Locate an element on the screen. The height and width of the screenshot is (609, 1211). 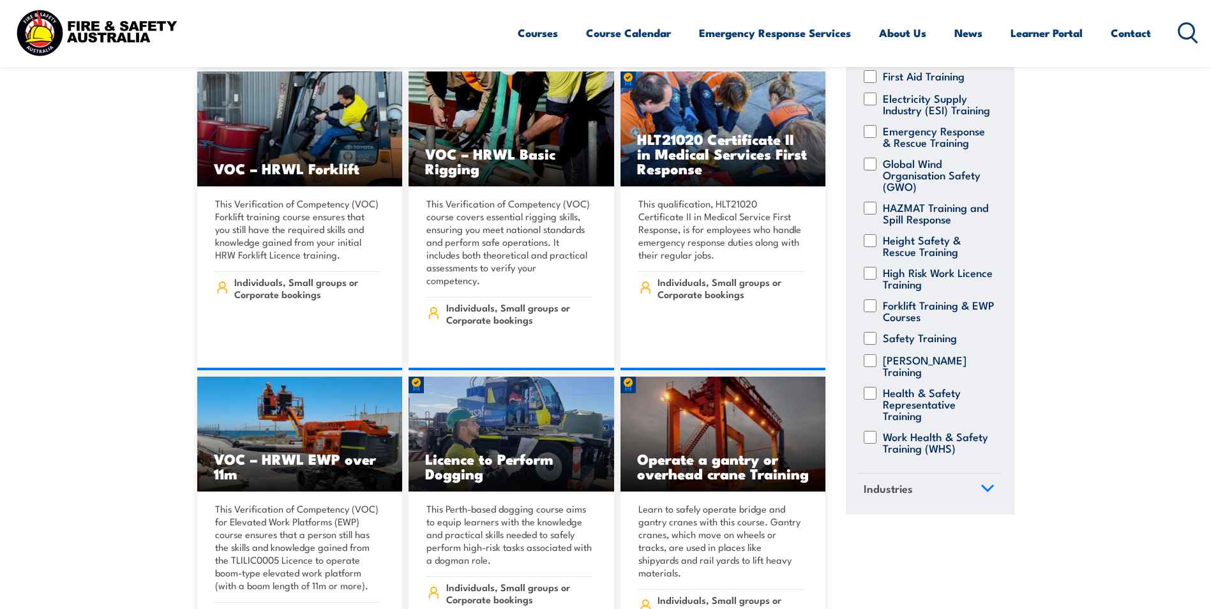
h3: VOC – HRWL EWP over 11m is located at coordinates (300, 466).